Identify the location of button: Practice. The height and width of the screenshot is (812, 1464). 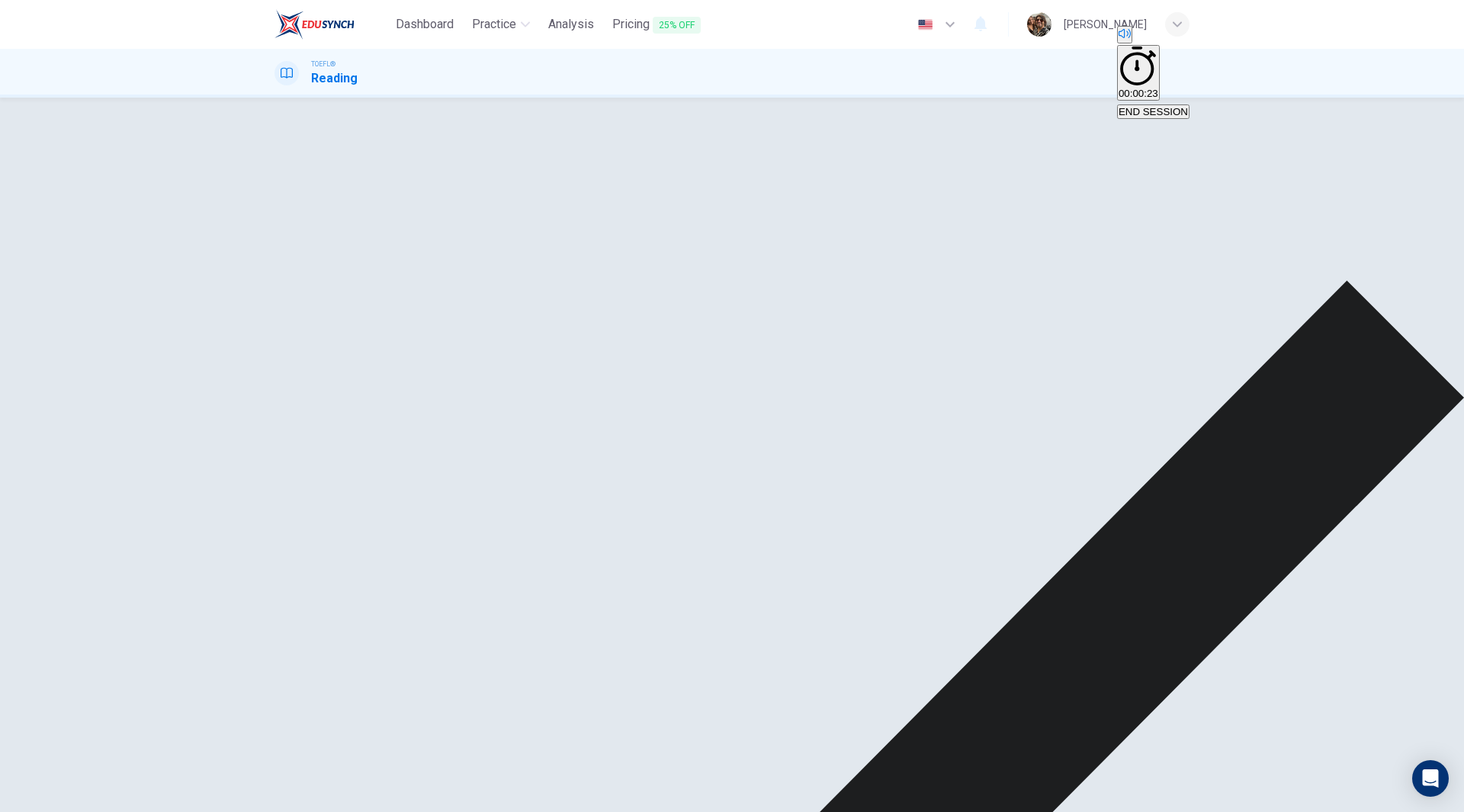
(501, 25).